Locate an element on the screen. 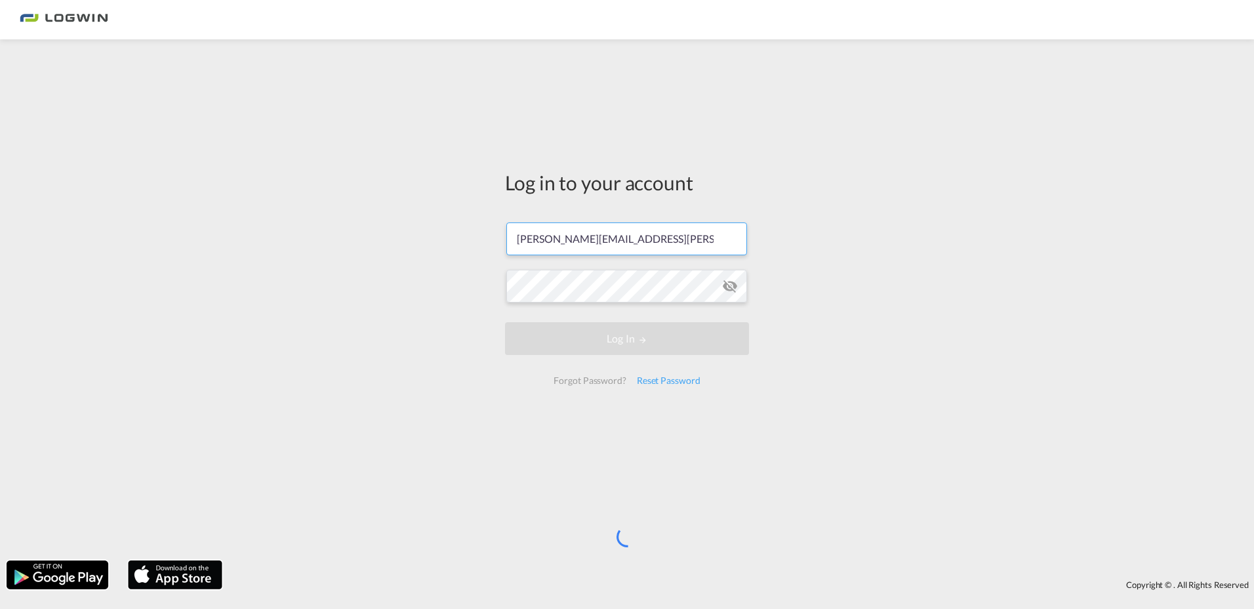  div: Forgot Password? is located at coordinates (590, 380).